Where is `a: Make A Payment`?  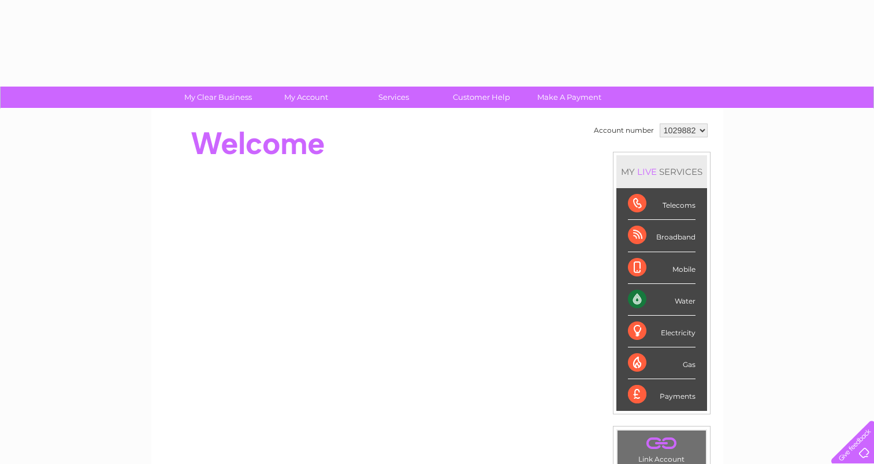 a: Make A Payment is located at coordinates (569, 97).